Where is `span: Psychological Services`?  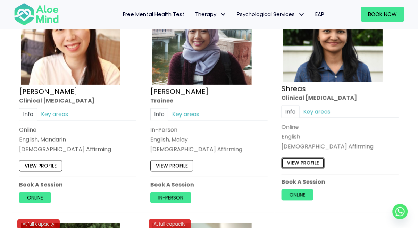
span: Psychological Services is located at coordinates (271, 14).